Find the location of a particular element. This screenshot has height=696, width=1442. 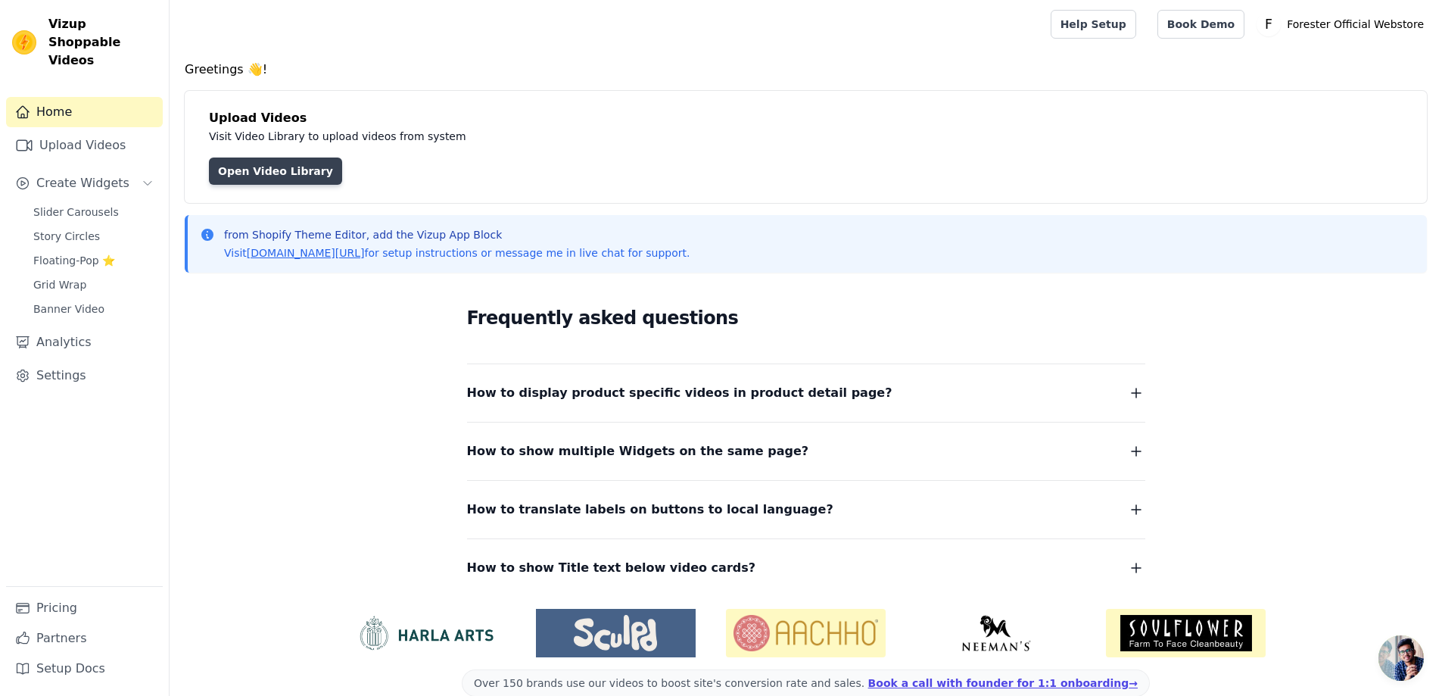

a: Open Video Library is located at coordinates (276, 171).